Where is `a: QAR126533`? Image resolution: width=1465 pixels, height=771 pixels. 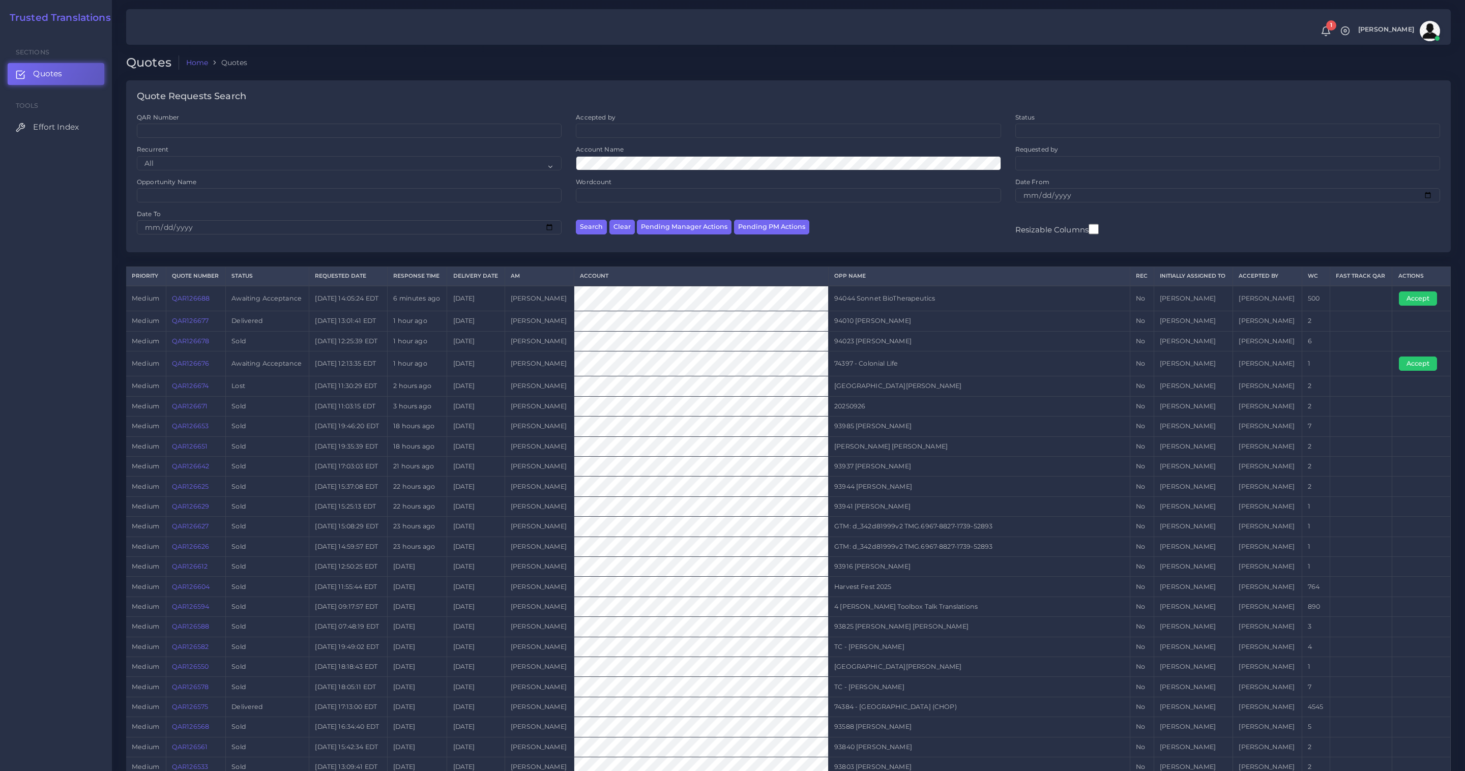
a: QAR126533 is located at coordinates (190, 766).